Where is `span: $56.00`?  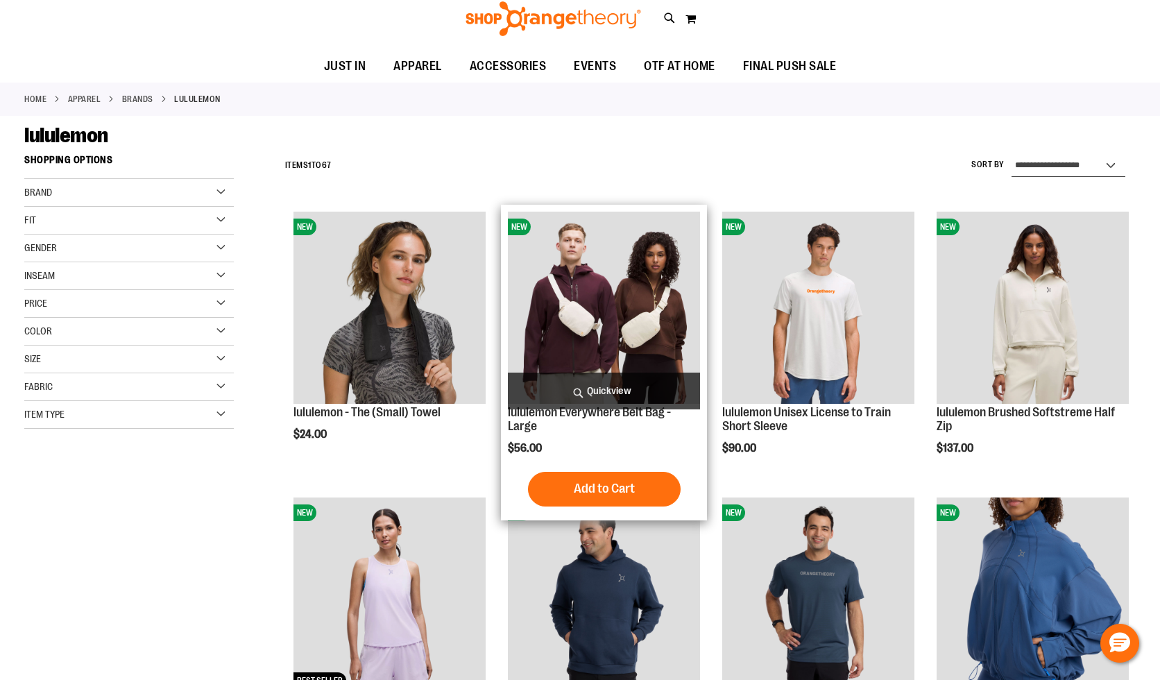 span: $56.00 is located at coordinates (526, 448).